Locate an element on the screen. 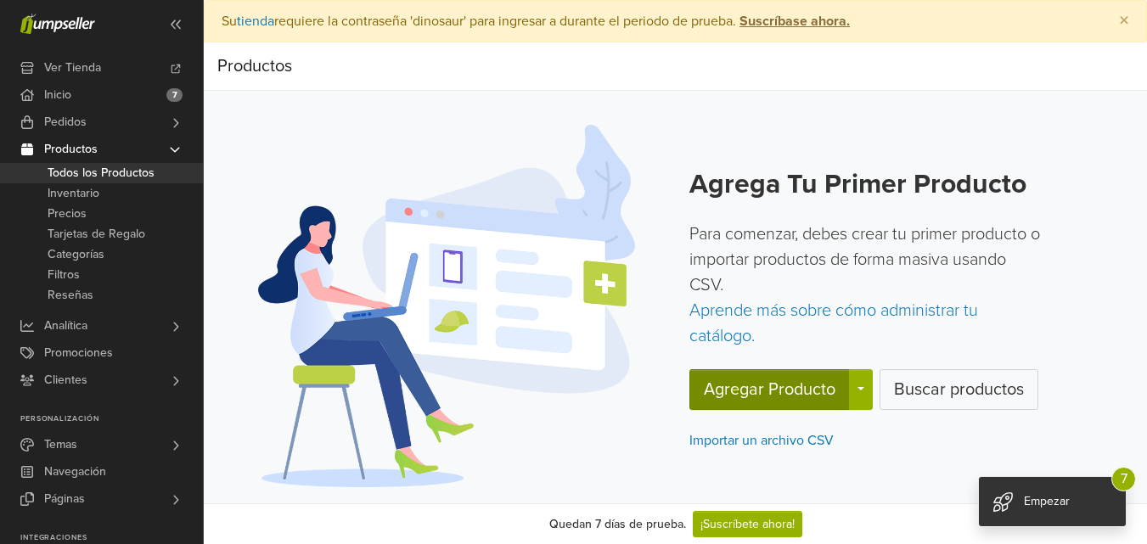 This screenshot has height=544, width=1147. span: Analítica is located at coordinates (65, 326).